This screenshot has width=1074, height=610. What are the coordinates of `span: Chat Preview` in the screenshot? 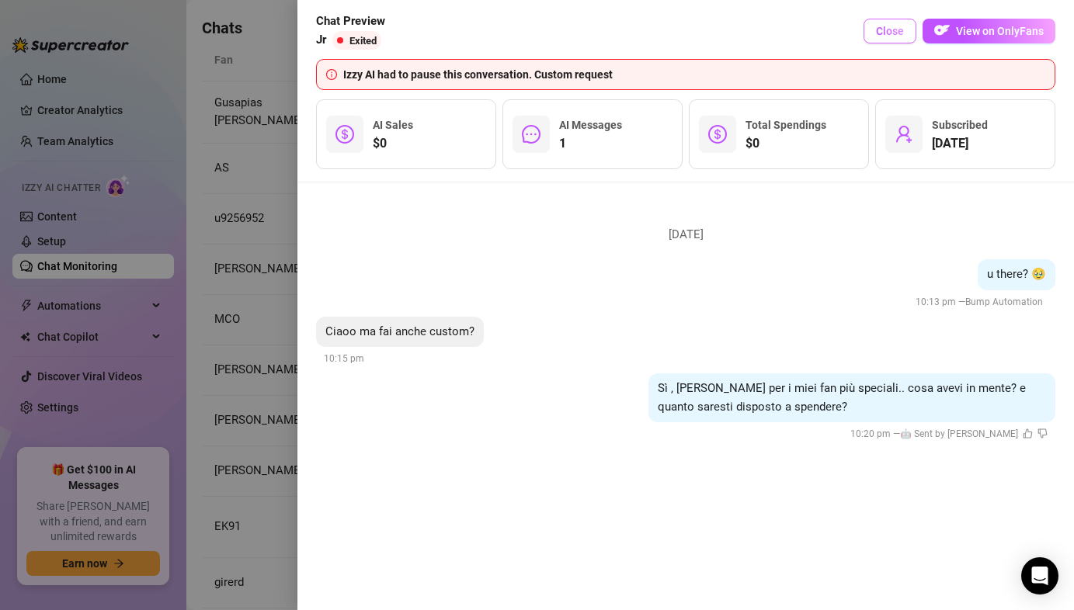 It's located at (352, 22).